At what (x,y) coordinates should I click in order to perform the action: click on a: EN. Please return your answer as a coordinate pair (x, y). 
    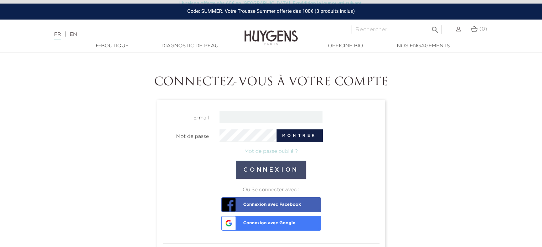
    Looking at the image, I should click on (73, 35).